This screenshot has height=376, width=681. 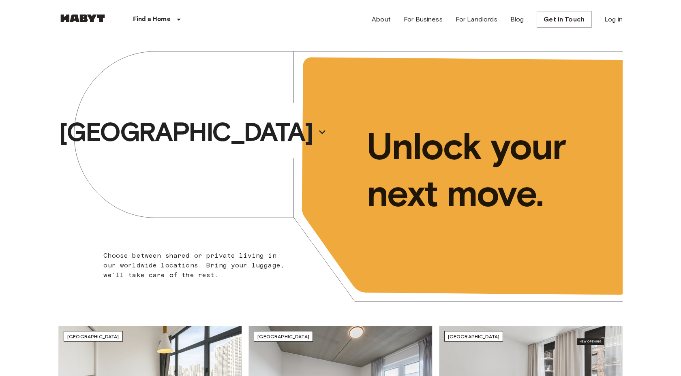 What do you see at coordinates (476, 19) in the screenshot?
I see `a: For Landlords` at bounding box center [476, 19].